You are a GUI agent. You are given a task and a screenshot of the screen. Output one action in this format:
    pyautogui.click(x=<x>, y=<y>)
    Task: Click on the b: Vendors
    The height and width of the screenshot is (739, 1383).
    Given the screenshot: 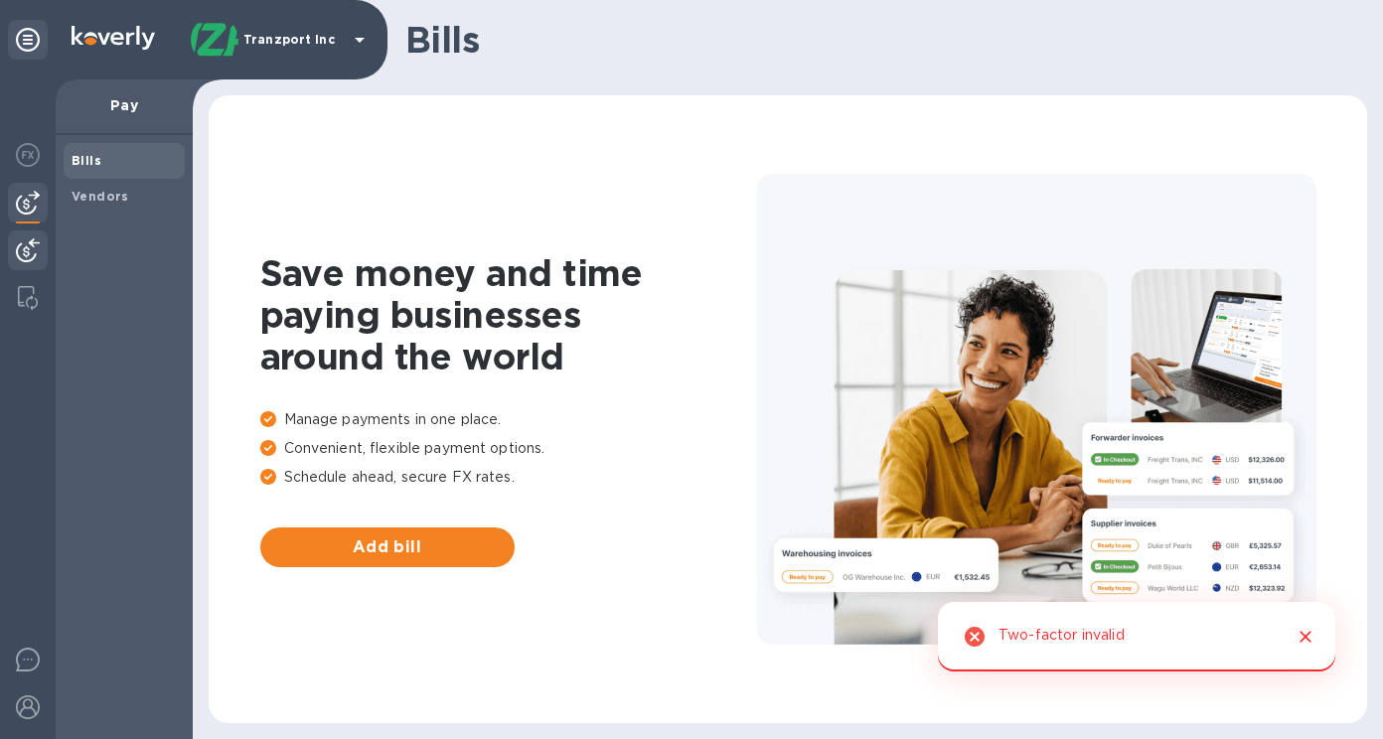 What is the action you would take?
    pyautogui.click(x=100, y=196)
    